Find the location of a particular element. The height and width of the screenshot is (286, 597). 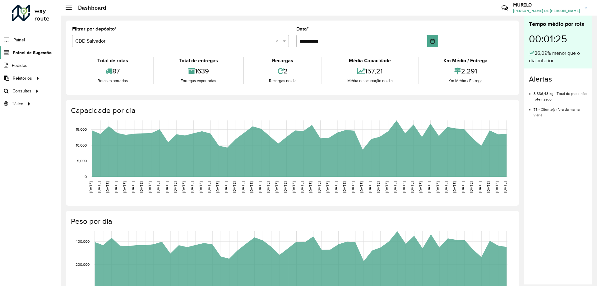

div: Média Capacidade is located at coordinates (370, 61).